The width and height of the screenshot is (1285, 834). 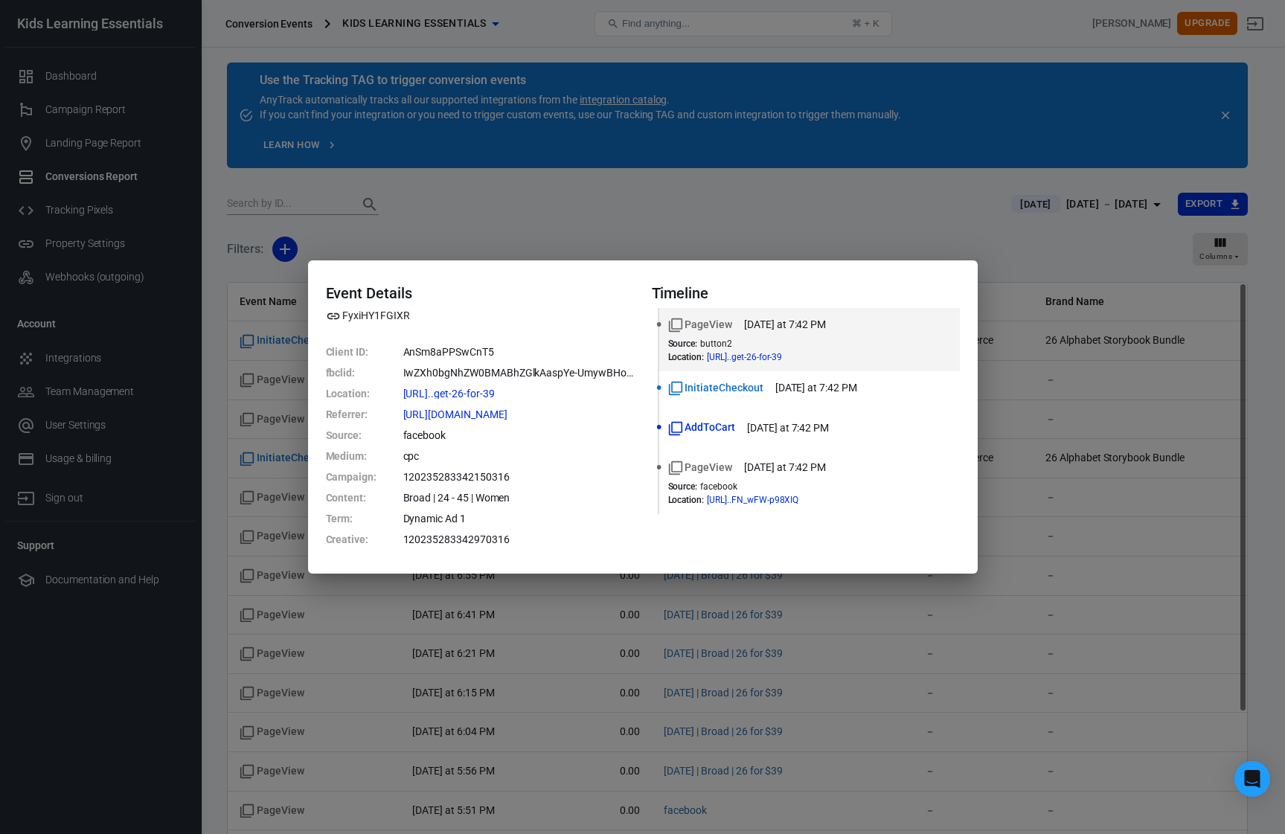 What do you see at coordinates (1252, 779) in the screenshot?
I see `div: Open Intercom Messenger` at bounding box center [1252, 779].